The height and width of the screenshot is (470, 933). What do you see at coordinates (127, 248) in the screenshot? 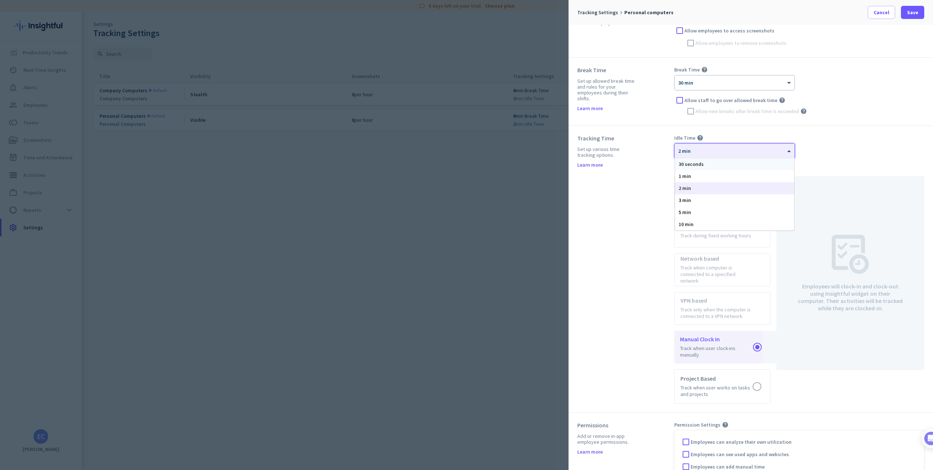
I see `span: Tasks` at bounding box center [127, 248].